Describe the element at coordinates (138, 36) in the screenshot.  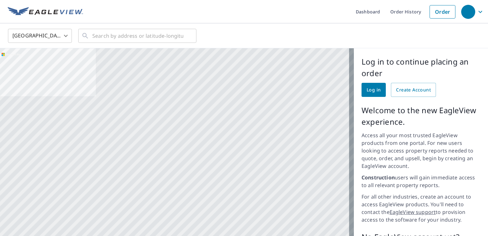
I see `input: Search by address or latitude-longitude` at that location.